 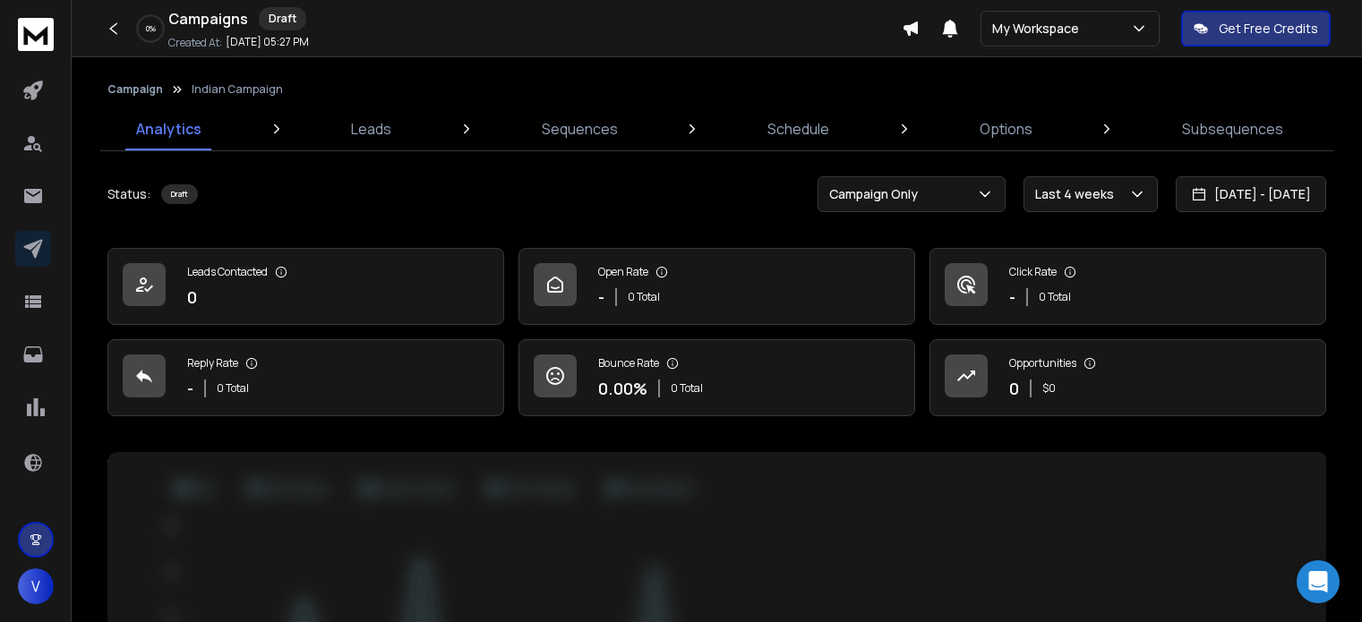 What do you see at coordinates (579, 129) in the screenshot?
I see `p: Sequences` at bounding box center [579, 129].